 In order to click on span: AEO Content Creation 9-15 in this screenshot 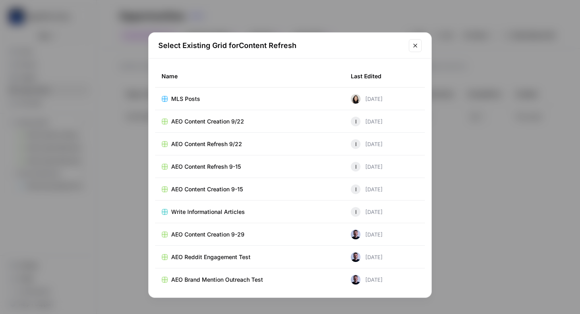, I will do `click(207, 189)`.